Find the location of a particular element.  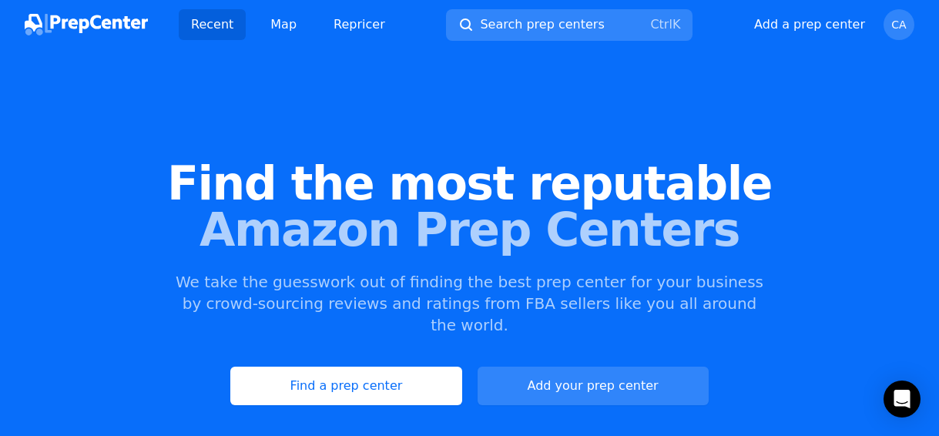

a: PrepCenter is located at coordinates (86, 25).